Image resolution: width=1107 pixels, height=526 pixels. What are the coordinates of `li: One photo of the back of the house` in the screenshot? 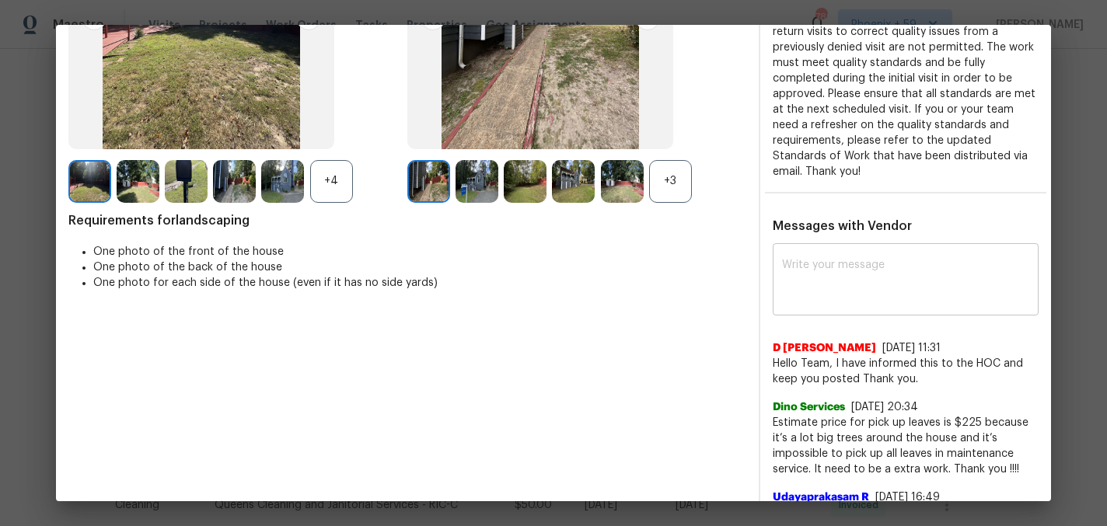 It's located at (420, 267).